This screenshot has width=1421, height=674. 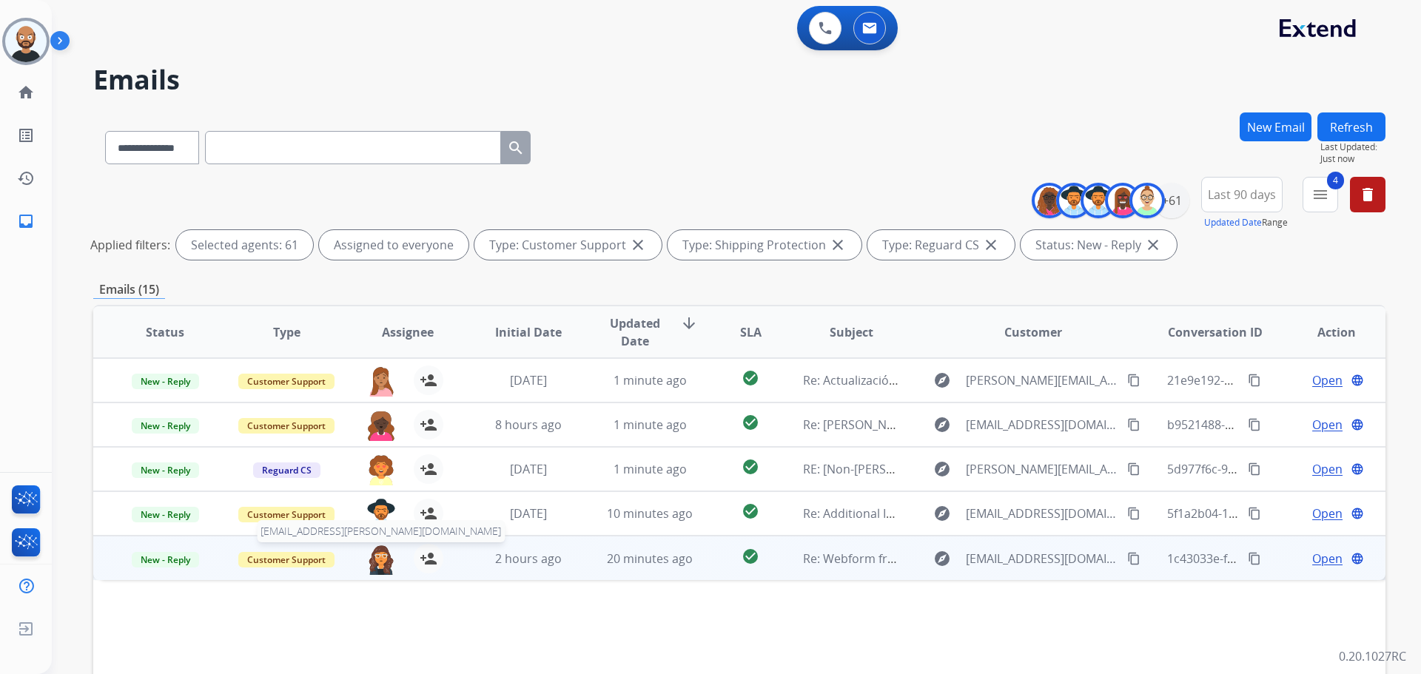 I want to click on div: Selected agents: 61, so click(x=244, y=245).